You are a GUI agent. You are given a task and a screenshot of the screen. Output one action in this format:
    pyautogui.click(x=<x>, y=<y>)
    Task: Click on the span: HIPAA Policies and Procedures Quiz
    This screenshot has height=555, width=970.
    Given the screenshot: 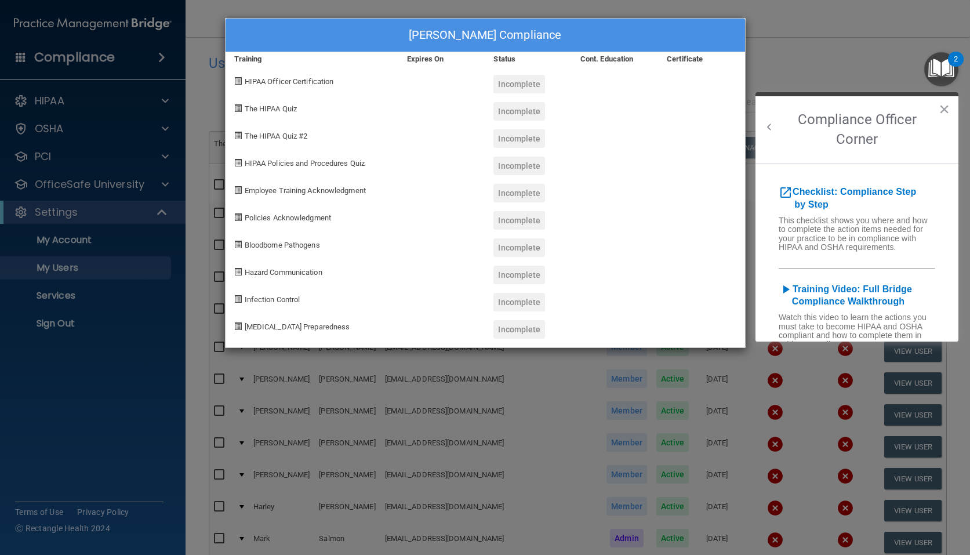 What is the action you would take?
    pyautogui.click(x=304, y=163)
    